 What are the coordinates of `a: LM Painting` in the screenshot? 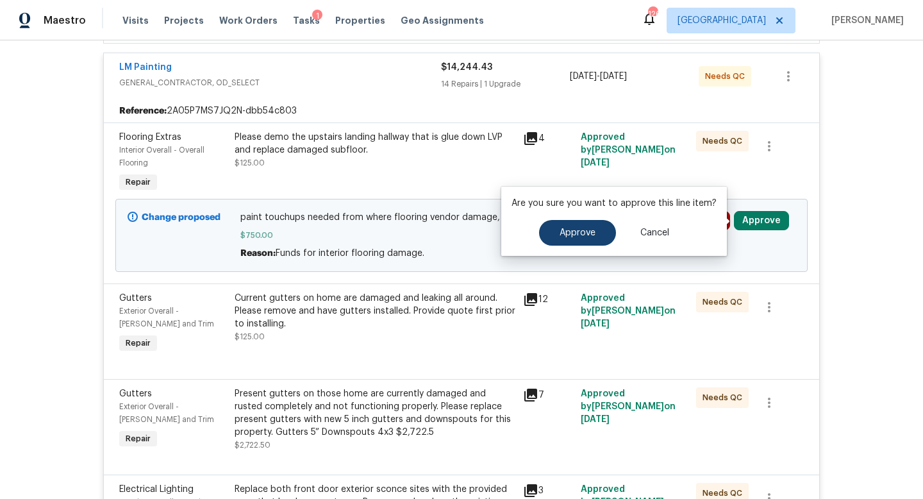 It's located at (146, 67).